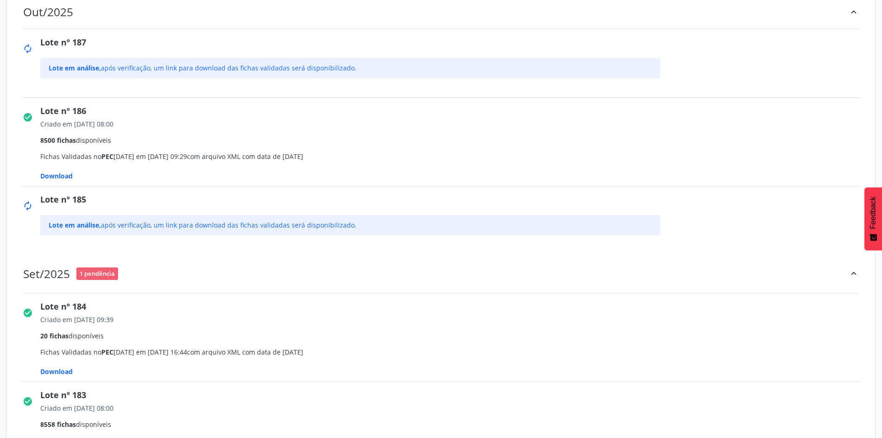 The image size is (882, 438). I want to click on div: Lote nº 185, so click(454, 199).